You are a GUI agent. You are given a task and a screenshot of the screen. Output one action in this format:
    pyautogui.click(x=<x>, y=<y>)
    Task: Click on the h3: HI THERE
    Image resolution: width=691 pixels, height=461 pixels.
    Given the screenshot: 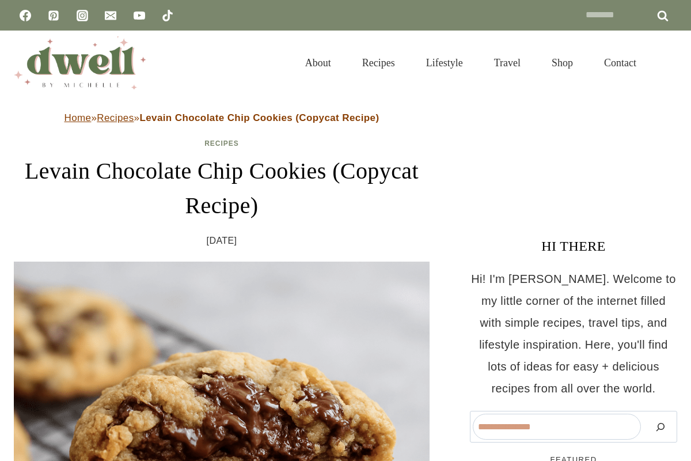 What is the action you would take?
    pyautogui.click(x=574, y=246)
    